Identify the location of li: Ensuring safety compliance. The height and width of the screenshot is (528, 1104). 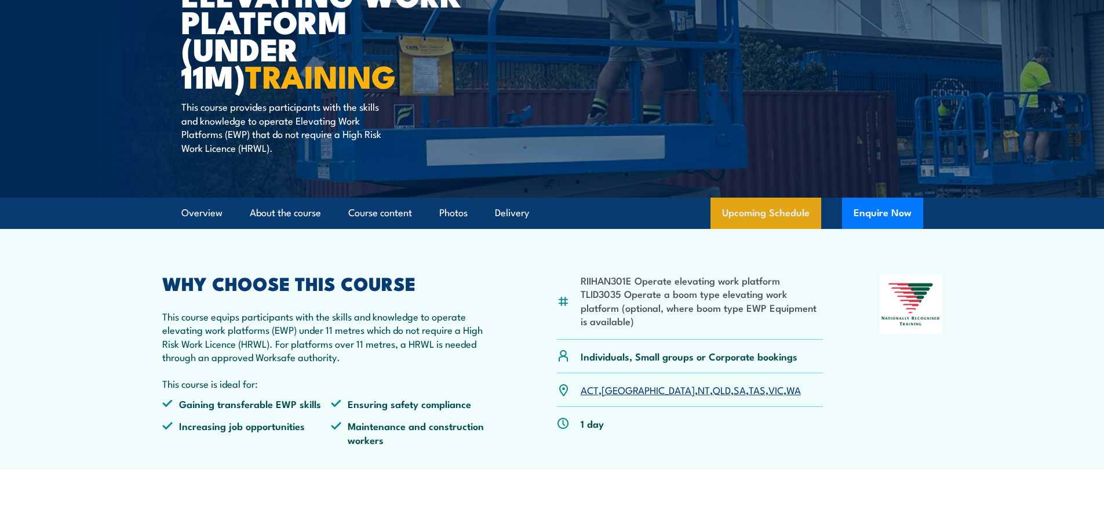
(415, 403).